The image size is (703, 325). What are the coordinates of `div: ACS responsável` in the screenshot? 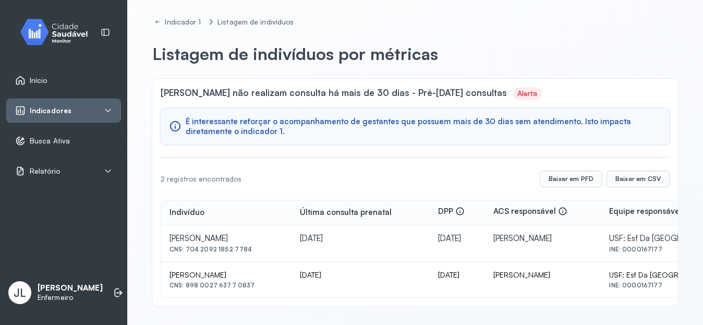 It's located at (530, 212).